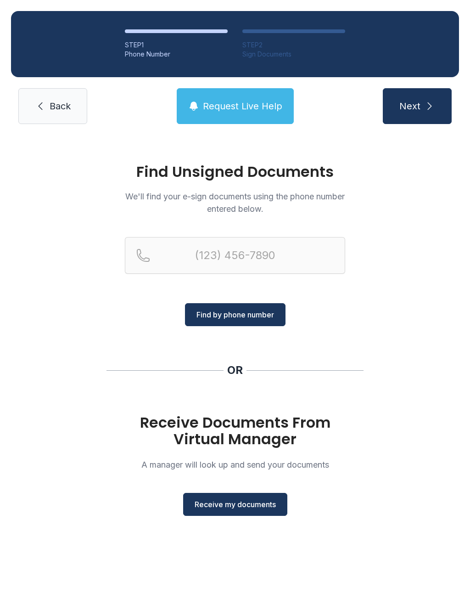 The image size is (470, 605). What do you see at coordinates (235, 431) in the screenshot?
I see `h1: Receive Documents From Virtual Manager` at bounding box center [235, 431].